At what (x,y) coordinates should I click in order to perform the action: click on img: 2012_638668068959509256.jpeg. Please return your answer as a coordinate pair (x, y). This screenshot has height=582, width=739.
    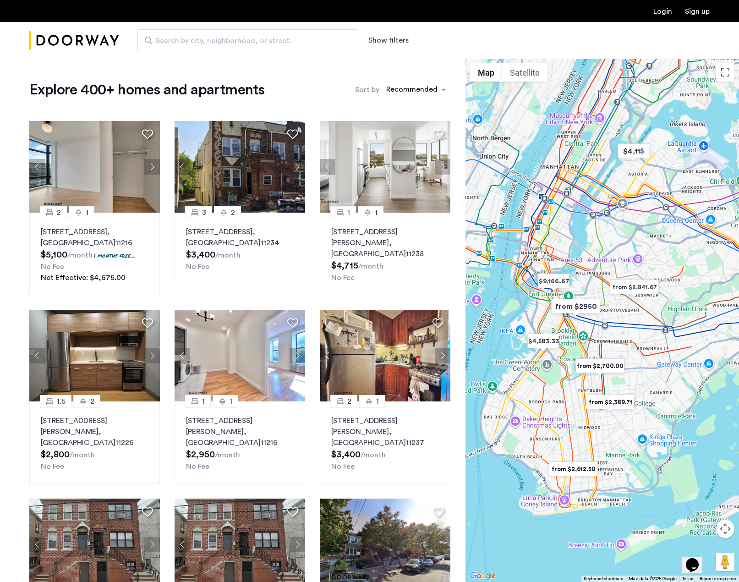
    Looking at the image, I should click on (95, 356).